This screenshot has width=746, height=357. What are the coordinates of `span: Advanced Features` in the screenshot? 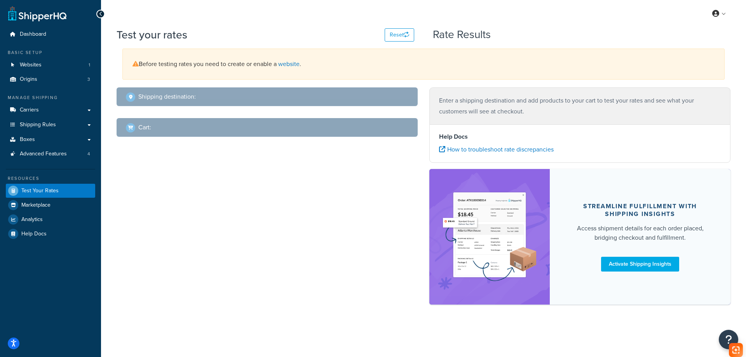 It's located at (43, 154).